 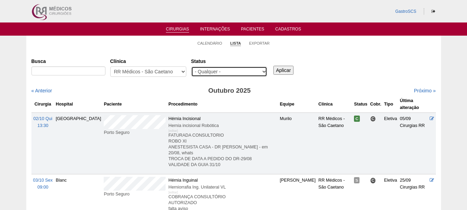 I want to click on label: Clínica, so click(x=148, y=61).